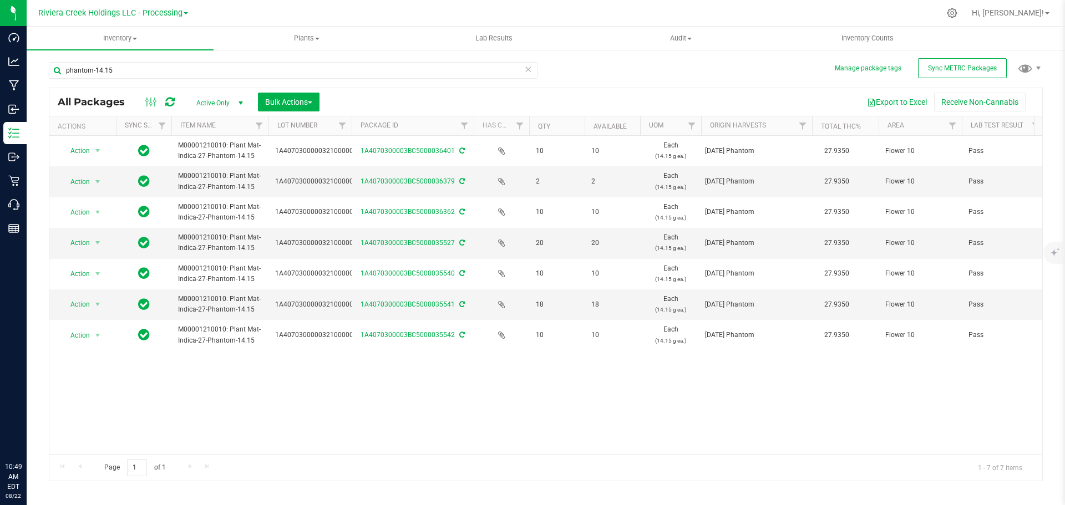 This screenshot has width=1065, height=505. I want to click on a: 1A4070300003BC5000036379, so click(408, 181).